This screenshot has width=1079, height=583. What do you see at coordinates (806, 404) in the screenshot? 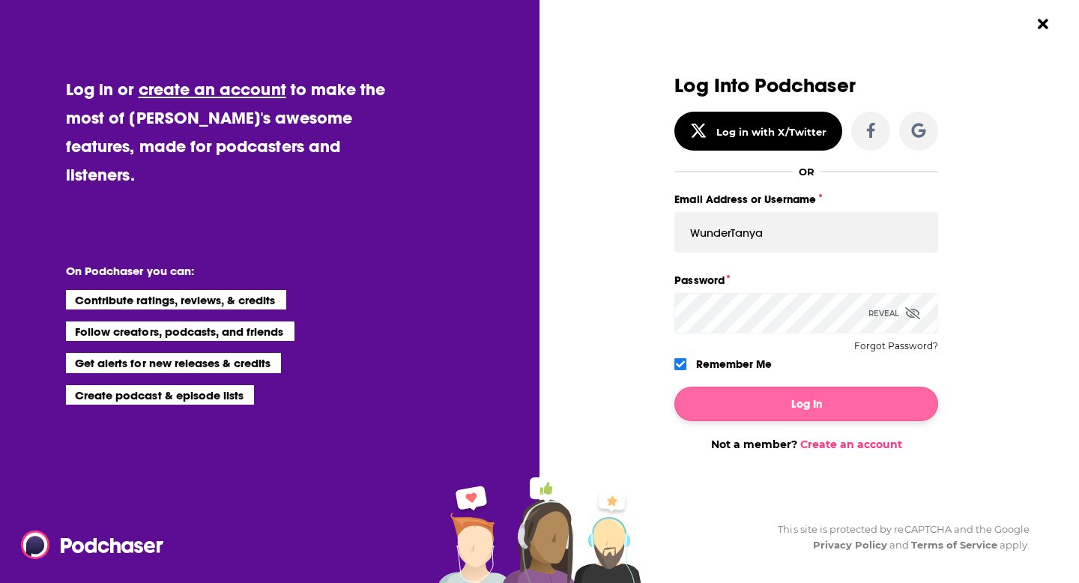
I see `button: Log In` at bounding box center [806, 404].